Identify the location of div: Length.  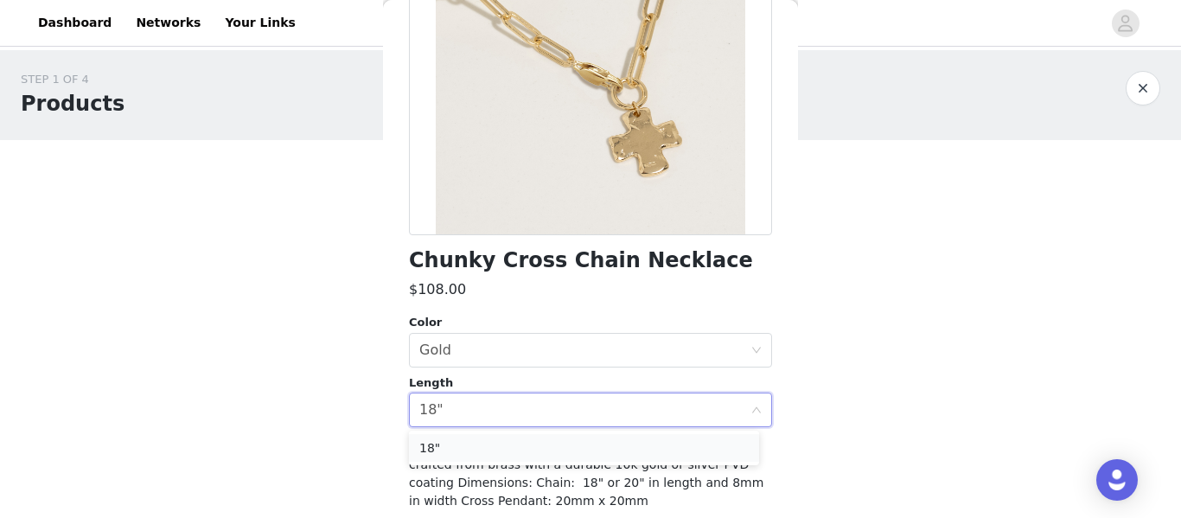
(591, 383).